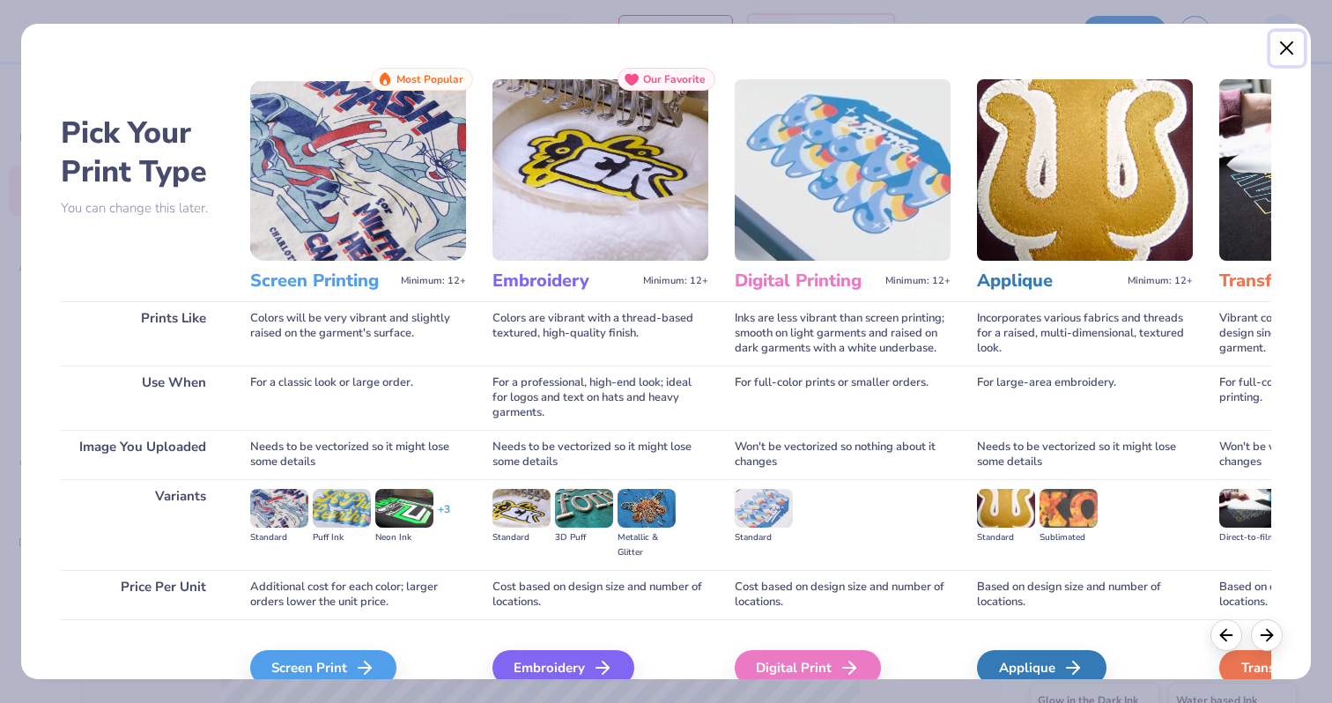 The height and width of the screenshot is (703, 1332). What do you see at coordinates (358, 595) in the screenshot?
I see `div: Additional cost for each color; larger orders lower the unit price.` at bounding box center [358, 595].